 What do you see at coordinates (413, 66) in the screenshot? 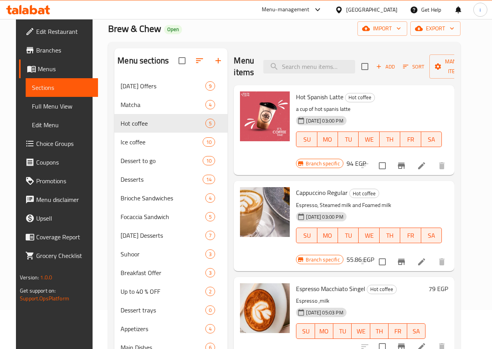
I see `span: Sort` at bounding box center [413, 66].